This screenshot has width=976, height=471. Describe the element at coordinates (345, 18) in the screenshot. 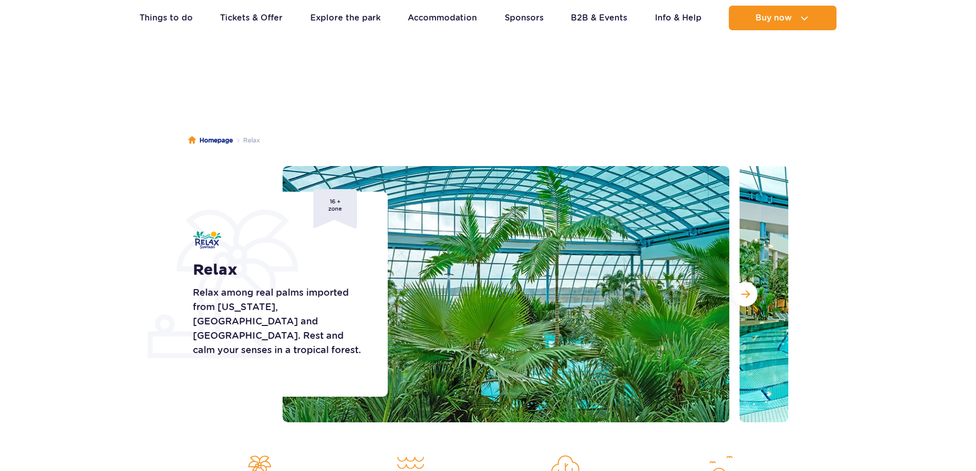

I see `a: Explore the park` at that location.